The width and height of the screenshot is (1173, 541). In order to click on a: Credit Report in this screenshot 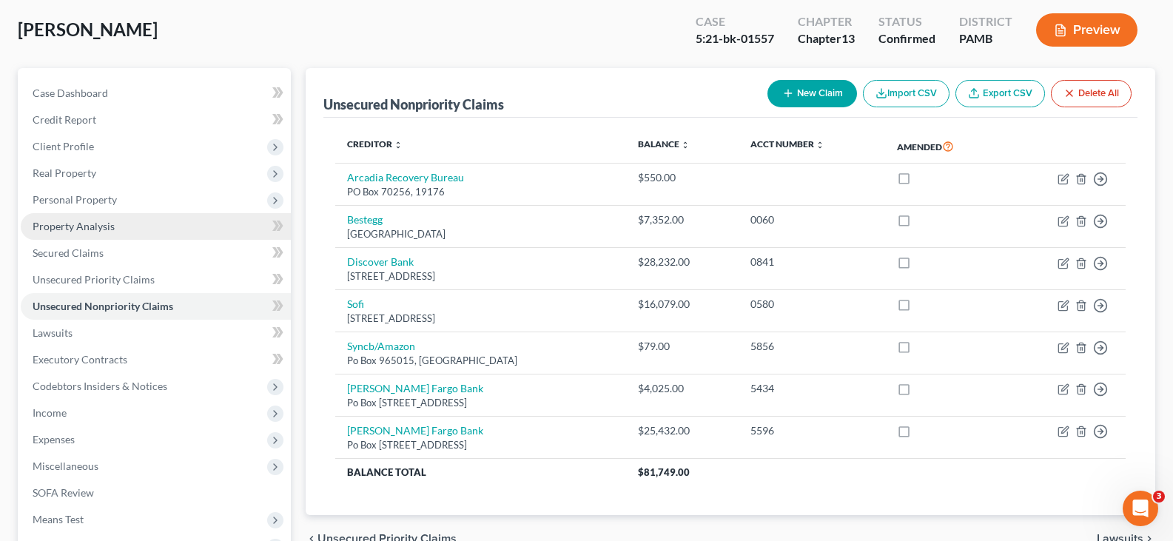, I will do `click(155, 120)`.